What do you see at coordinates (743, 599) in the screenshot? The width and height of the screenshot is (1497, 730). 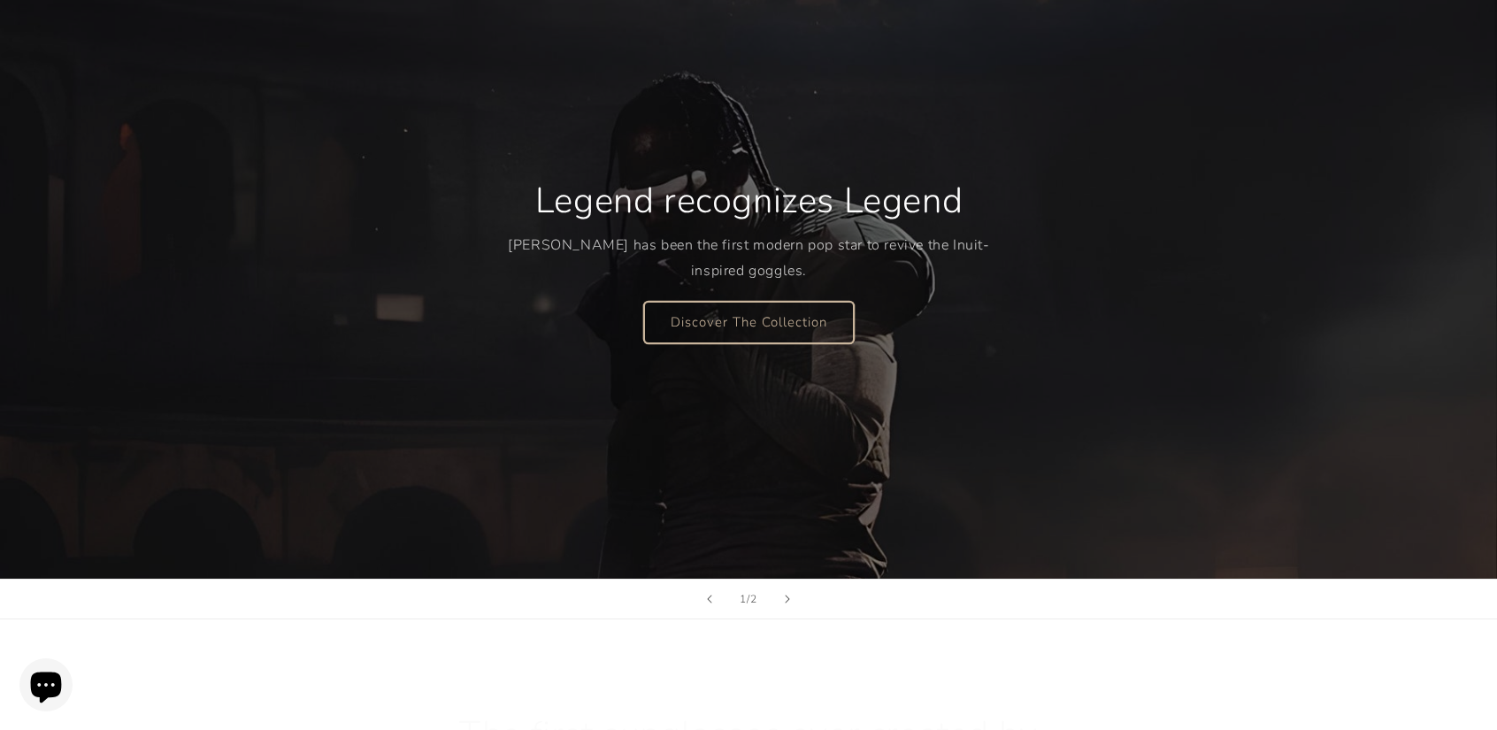 I see `span: 1` at bounding box center [743, 599].